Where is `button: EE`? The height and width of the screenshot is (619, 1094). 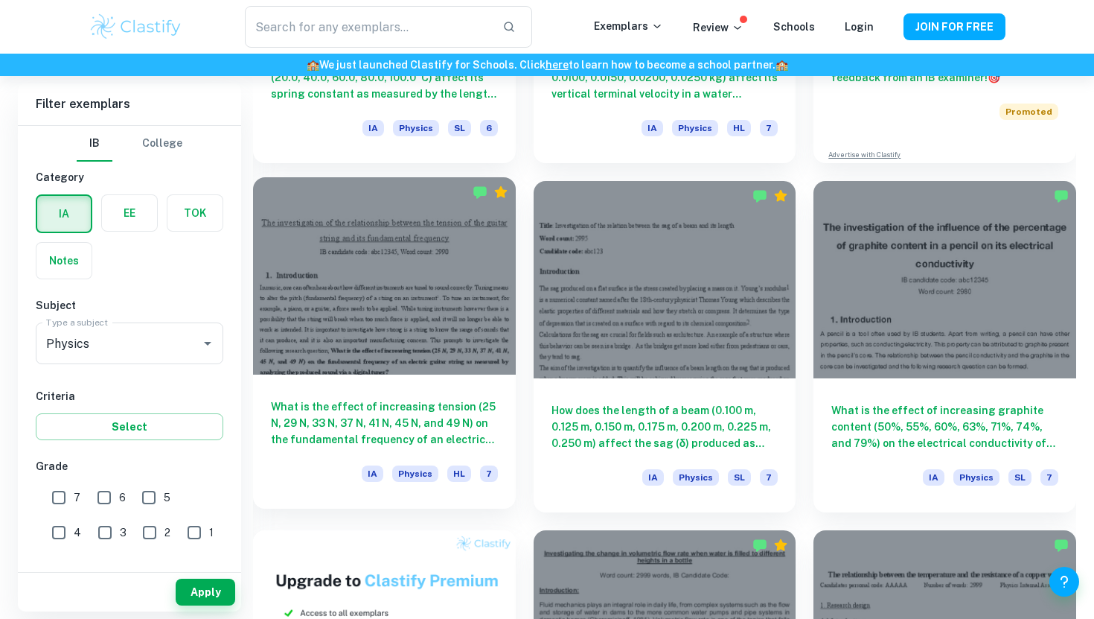
button: EE is located at coordinates (130, 213).